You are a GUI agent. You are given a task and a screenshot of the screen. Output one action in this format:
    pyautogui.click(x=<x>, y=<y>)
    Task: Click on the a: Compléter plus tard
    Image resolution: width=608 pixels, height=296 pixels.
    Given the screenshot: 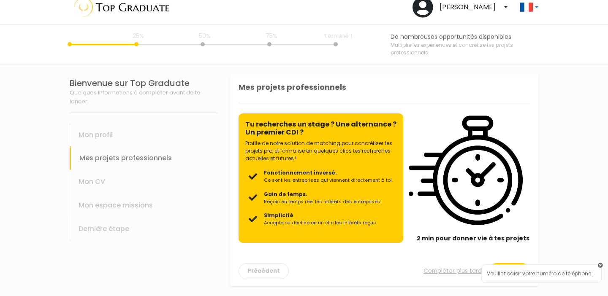 What is the action you would take?
    pyautogui.click(x=452, y=271)
    